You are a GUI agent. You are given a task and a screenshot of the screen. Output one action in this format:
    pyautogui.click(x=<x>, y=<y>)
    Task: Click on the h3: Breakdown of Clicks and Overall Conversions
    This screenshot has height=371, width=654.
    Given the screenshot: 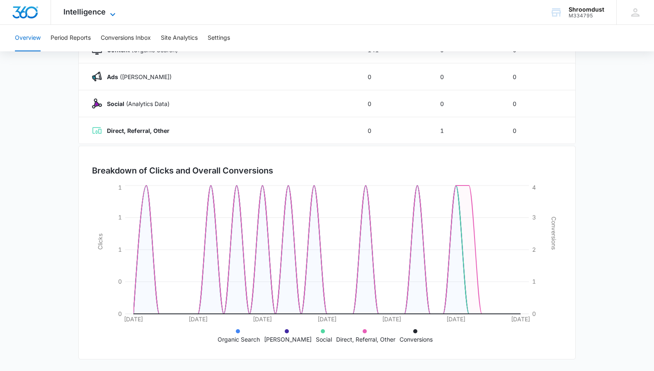 What is the action you would take?
    pyautogui.click(x=182, y=171)
    